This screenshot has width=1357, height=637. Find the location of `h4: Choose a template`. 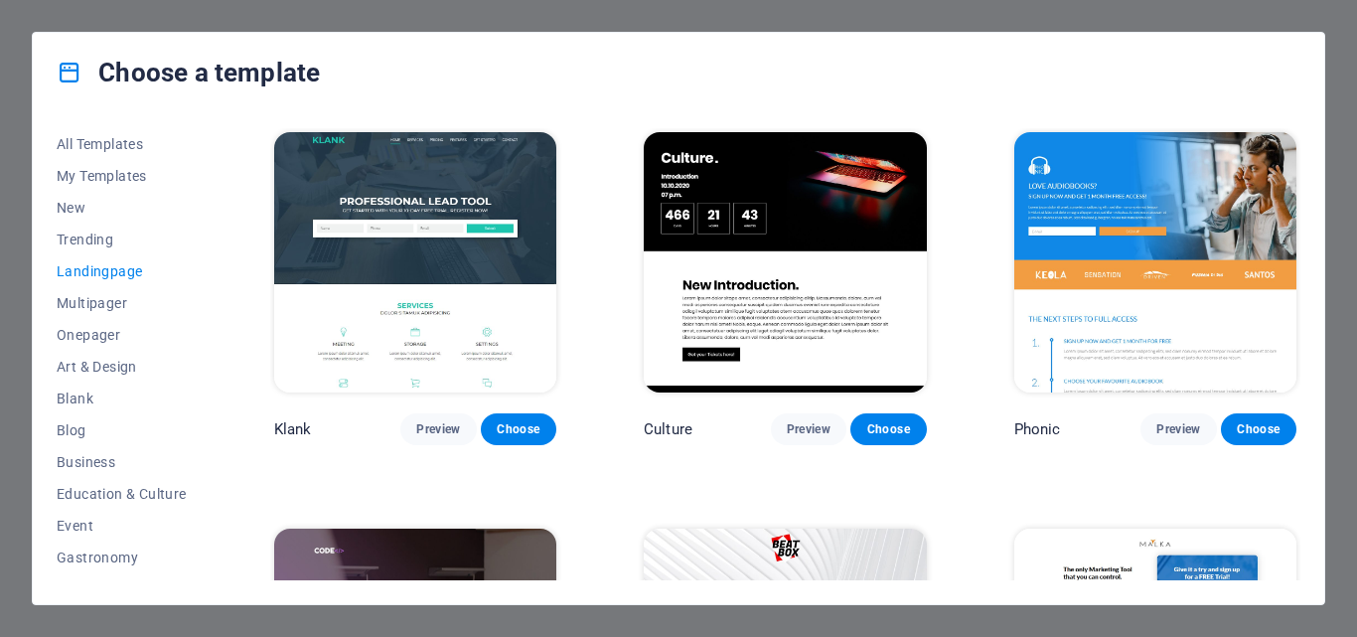

h4: Choose a template is located at coordinates (188, 73).